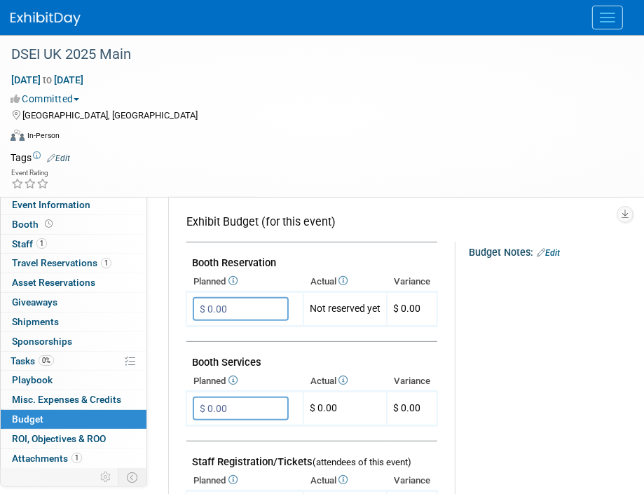  What do you see at coordinates (32, 361) in the screenshot?
I see `span: Tasks` at bounding box center [32, 361].